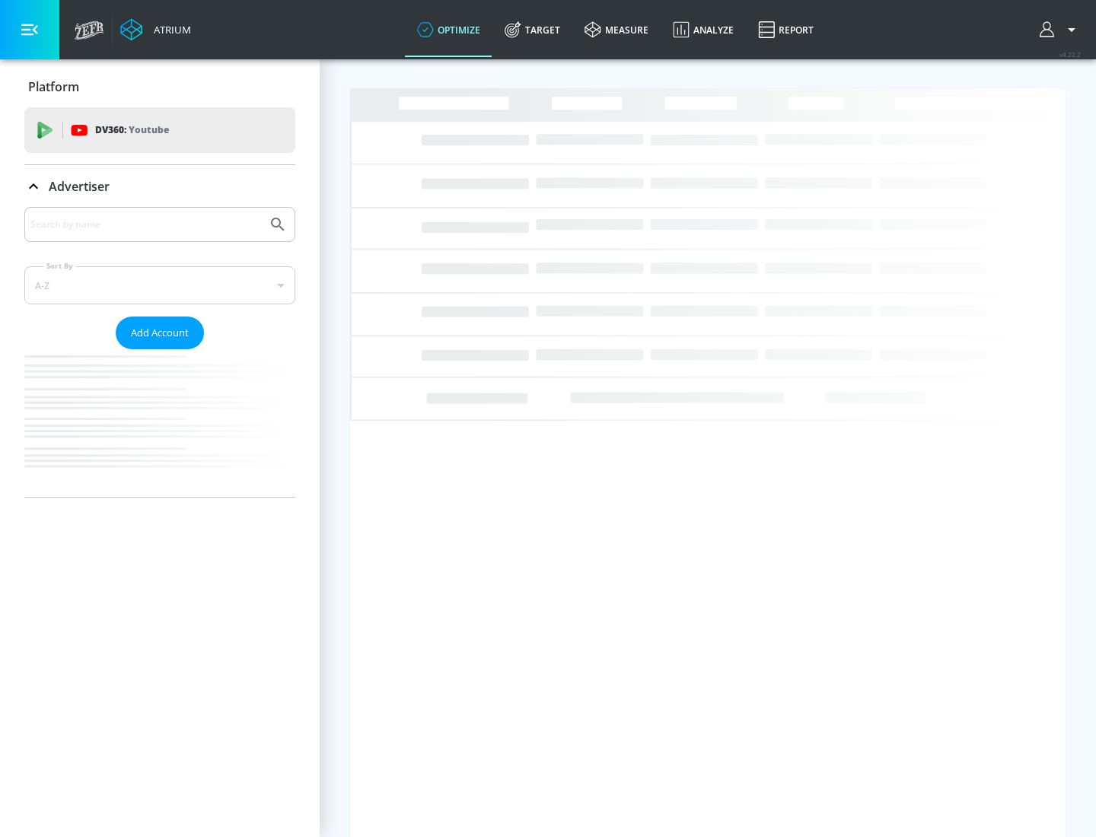  Describe the element at coordinates (59, 266) in the screenshot. I see `label: Sort By` at that location.